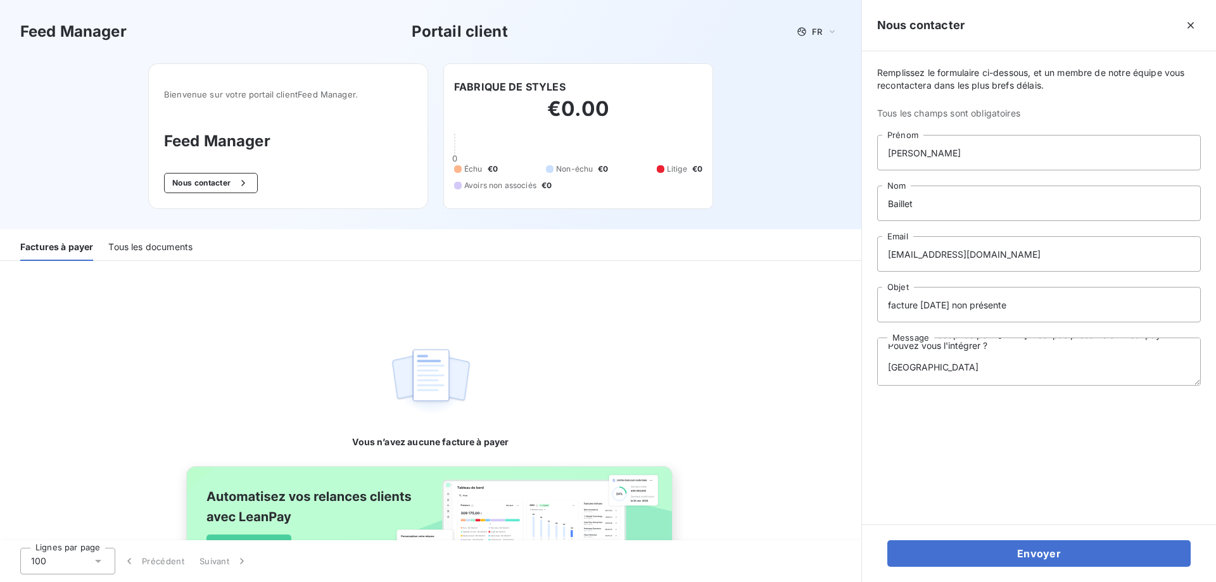 The width and height of the screenshot is (1216, 582). Describe the element at coordinates (817, 32) in the screenshot. I see `span: FR` at that location.